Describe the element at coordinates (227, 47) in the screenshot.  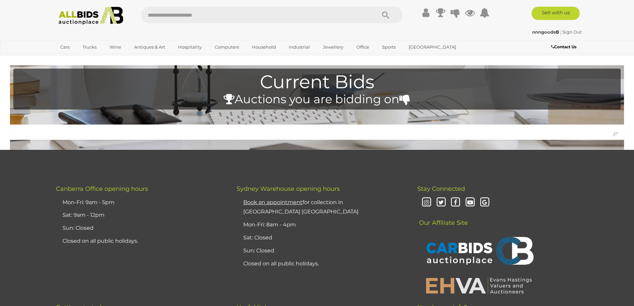
I see `a: Computers` at that location.